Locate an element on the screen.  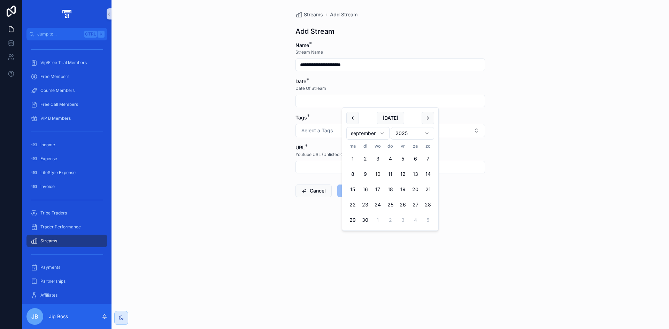
span: VIP B Members is located at coordinates (55, 118).